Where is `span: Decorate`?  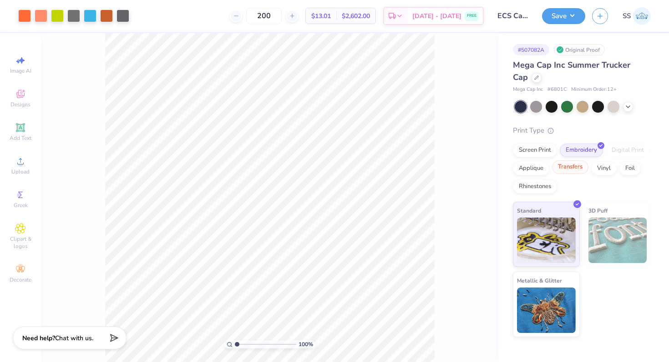 span: Decorate is located at coordinates (20, 280).